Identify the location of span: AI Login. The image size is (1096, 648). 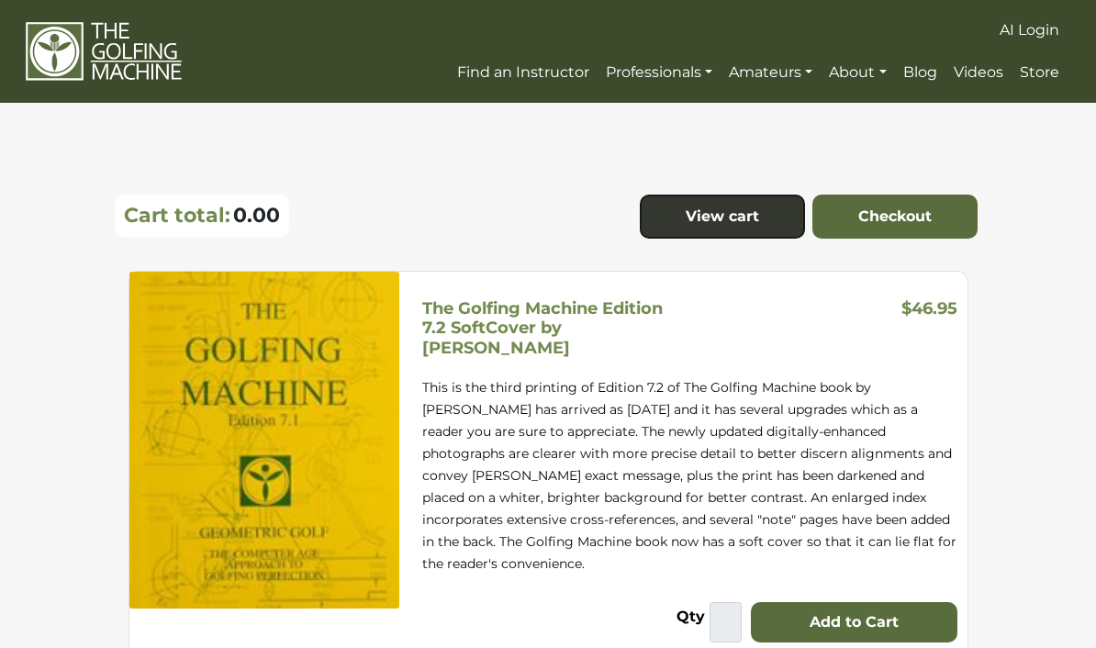
(1029, 29).